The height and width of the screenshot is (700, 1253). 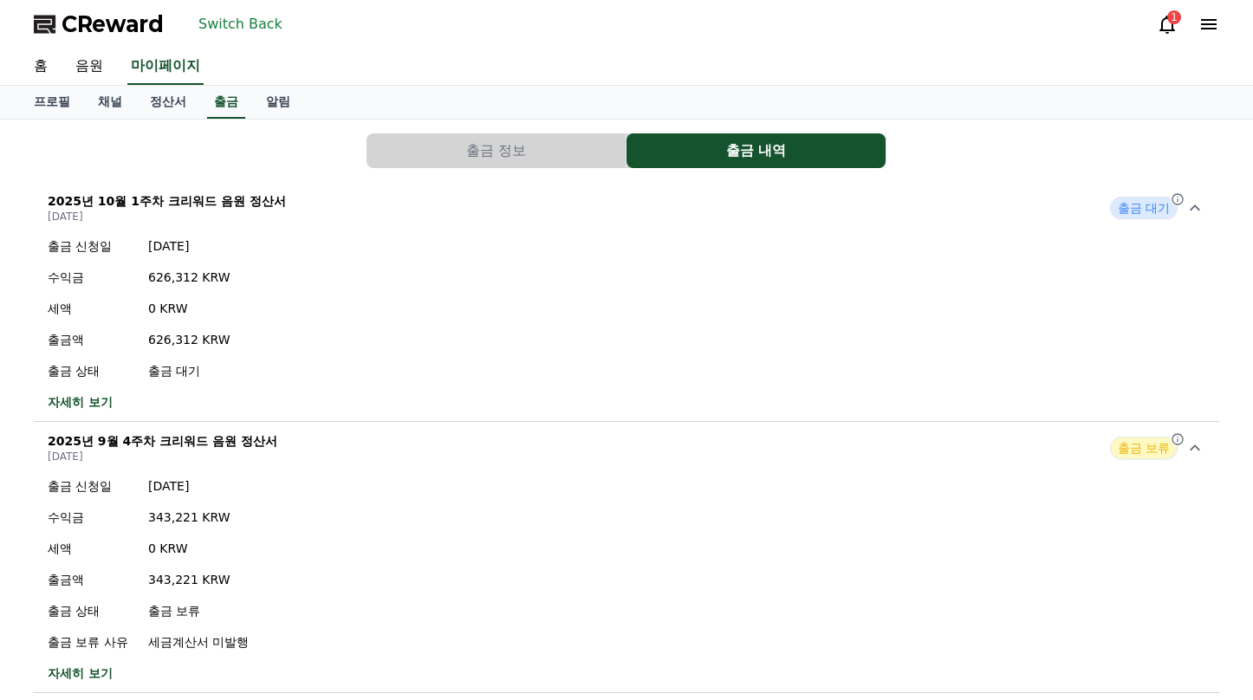 I want to click on button: Switch Back, so click(x=240, y=24).